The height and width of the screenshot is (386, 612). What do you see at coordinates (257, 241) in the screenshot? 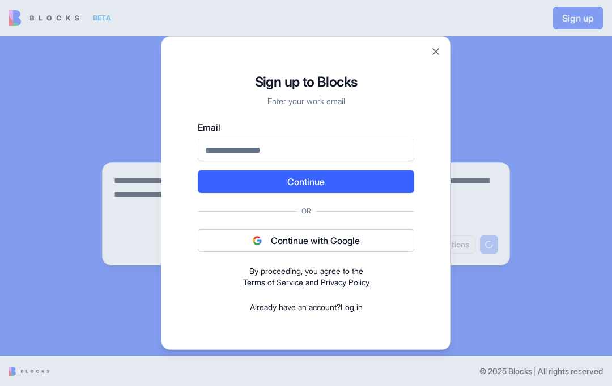
I see `img: google logo` at bounding box center [257, 241].